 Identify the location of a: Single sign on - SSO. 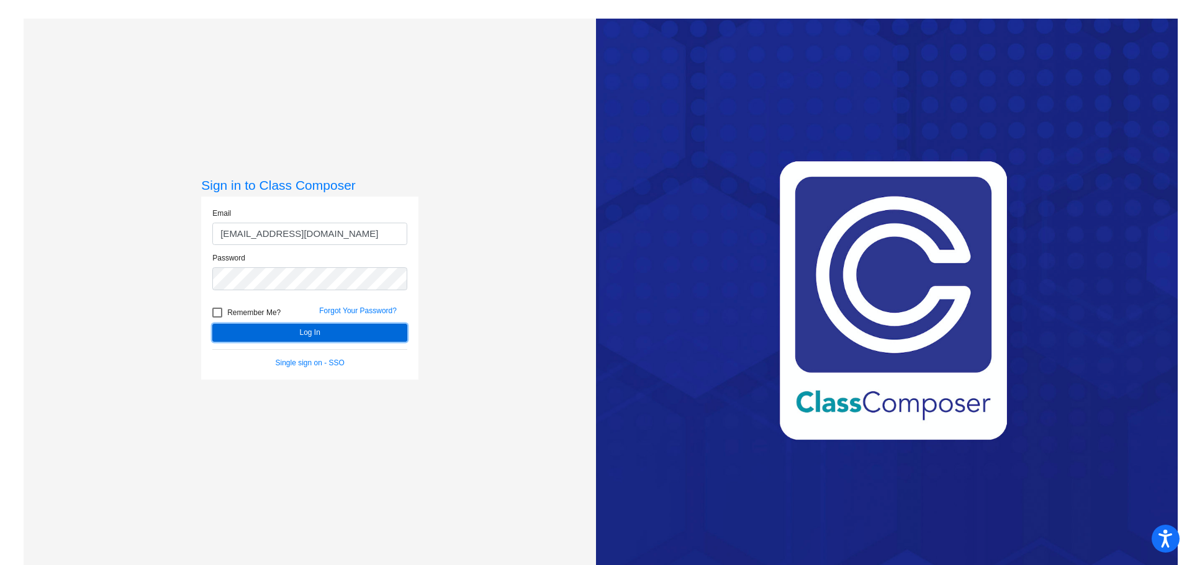
(310, 363).